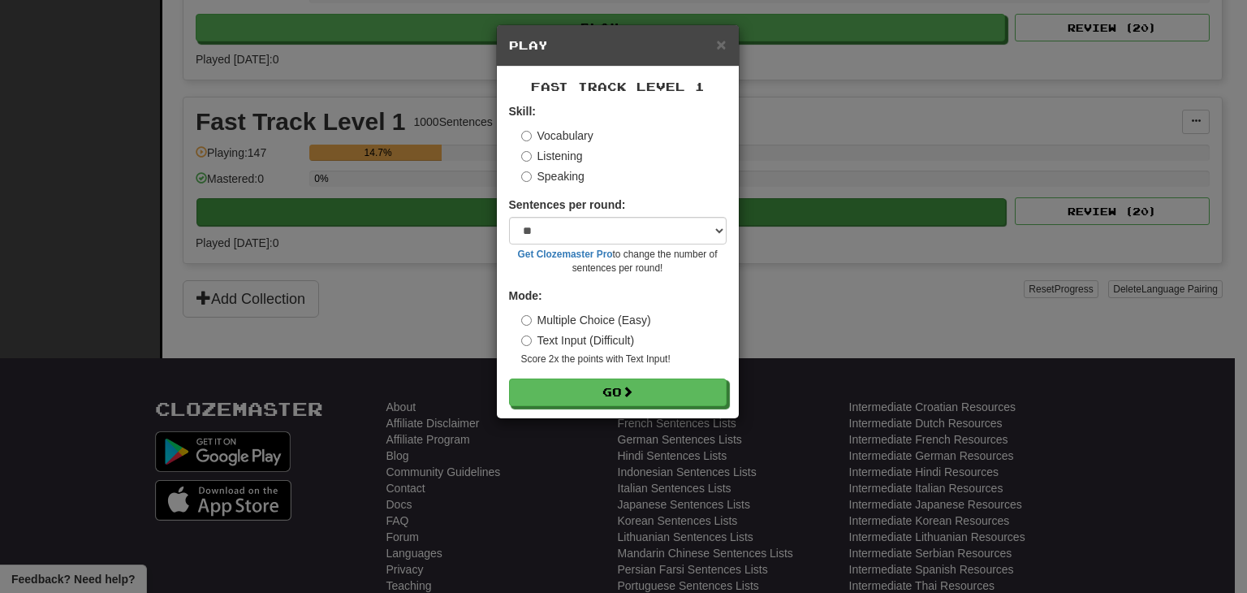 Image resolution: width=1247 pixels, height=593 pixels. What do you see at coordinates (578, 340) in the screenshot?
I see `label: Text Input (Difficult)` at bounding box center [578, 340].